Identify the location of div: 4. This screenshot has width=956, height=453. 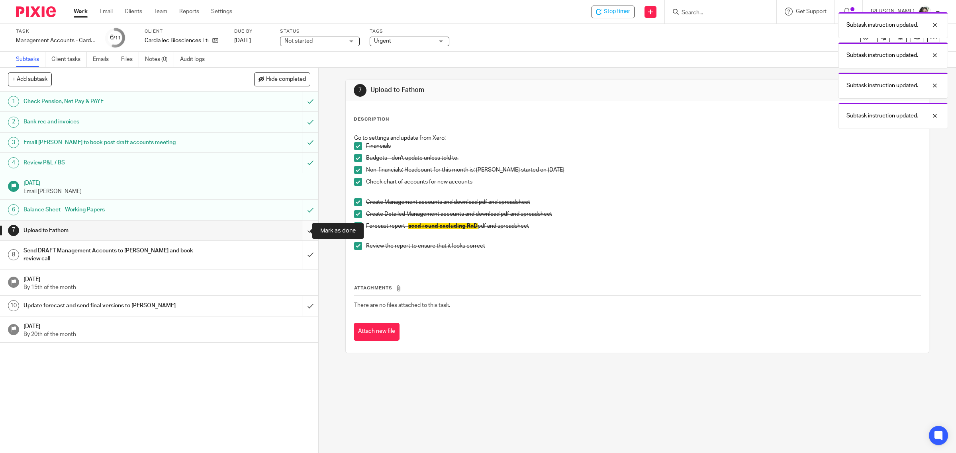
(14, 163).